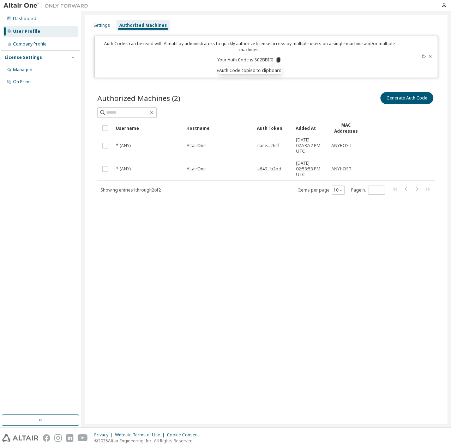 The width and height of the screenshot is (451, 448). I want to click on div: License Settings, so click(23, 57).